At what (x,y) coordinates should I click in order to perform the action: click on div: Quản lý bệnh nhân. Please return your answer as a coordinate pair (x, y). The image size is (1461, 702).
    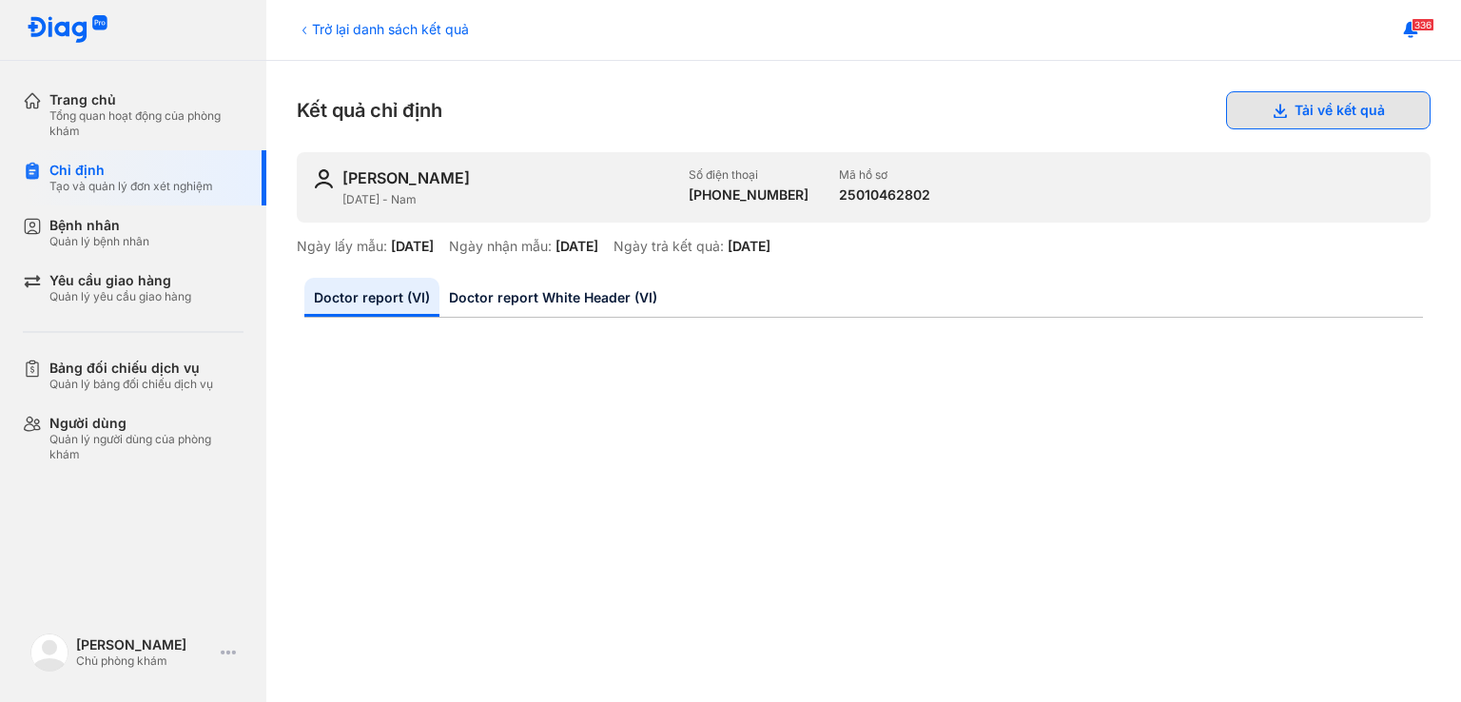
    Looking at the image, I should click on (99, 242).